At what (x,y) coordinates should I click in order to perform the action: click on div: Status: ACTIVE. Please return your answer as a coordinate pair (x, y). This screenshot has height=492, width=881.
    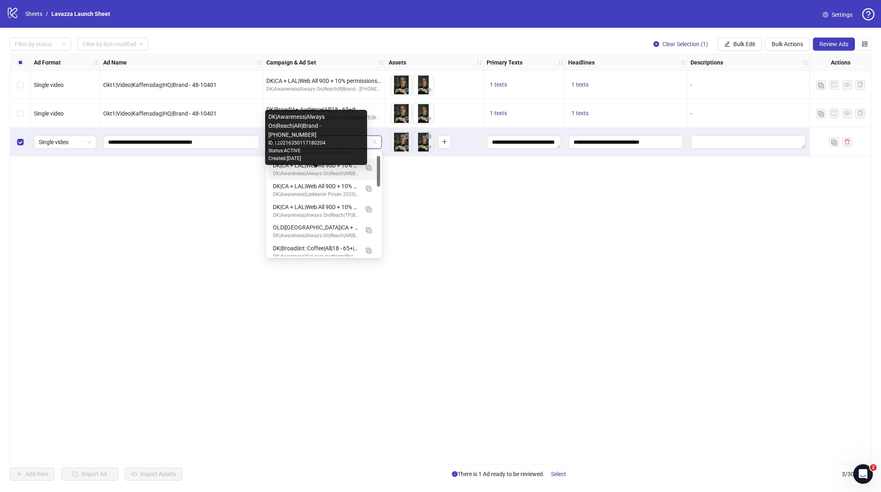
    Looking at the image, I should click on (316, 151).